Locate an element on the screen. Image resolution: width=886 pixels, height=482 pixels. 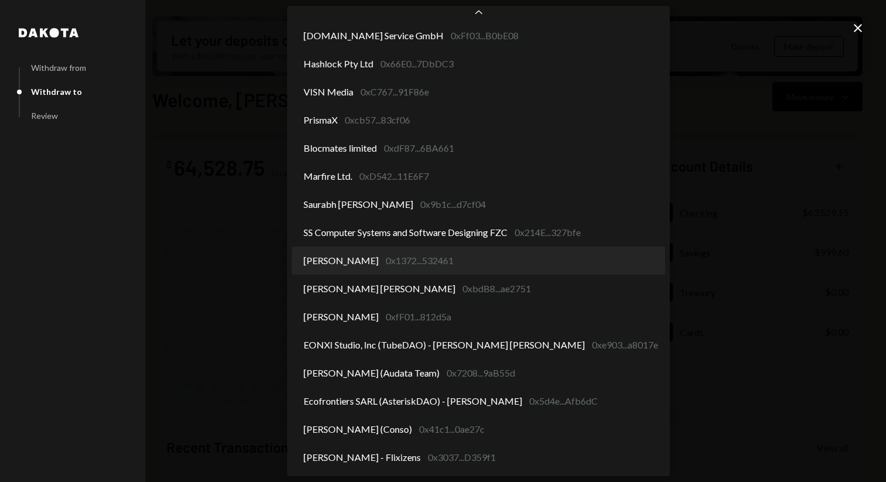
div: 0xcb57...83cf06 is located at coordinates (377, 120).